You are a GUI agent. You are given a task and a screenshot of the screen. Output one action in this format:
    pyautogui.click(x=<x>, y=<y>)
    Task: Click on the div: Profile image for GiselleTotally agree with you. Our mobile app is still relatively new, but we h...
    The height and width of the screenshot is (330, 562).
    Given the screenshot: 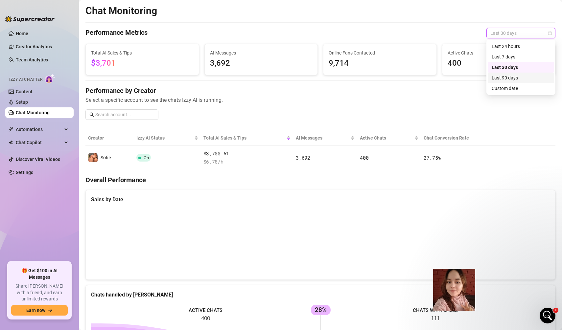 What is the action you would take?
    pyautogui.click(x=66, y=99)
    